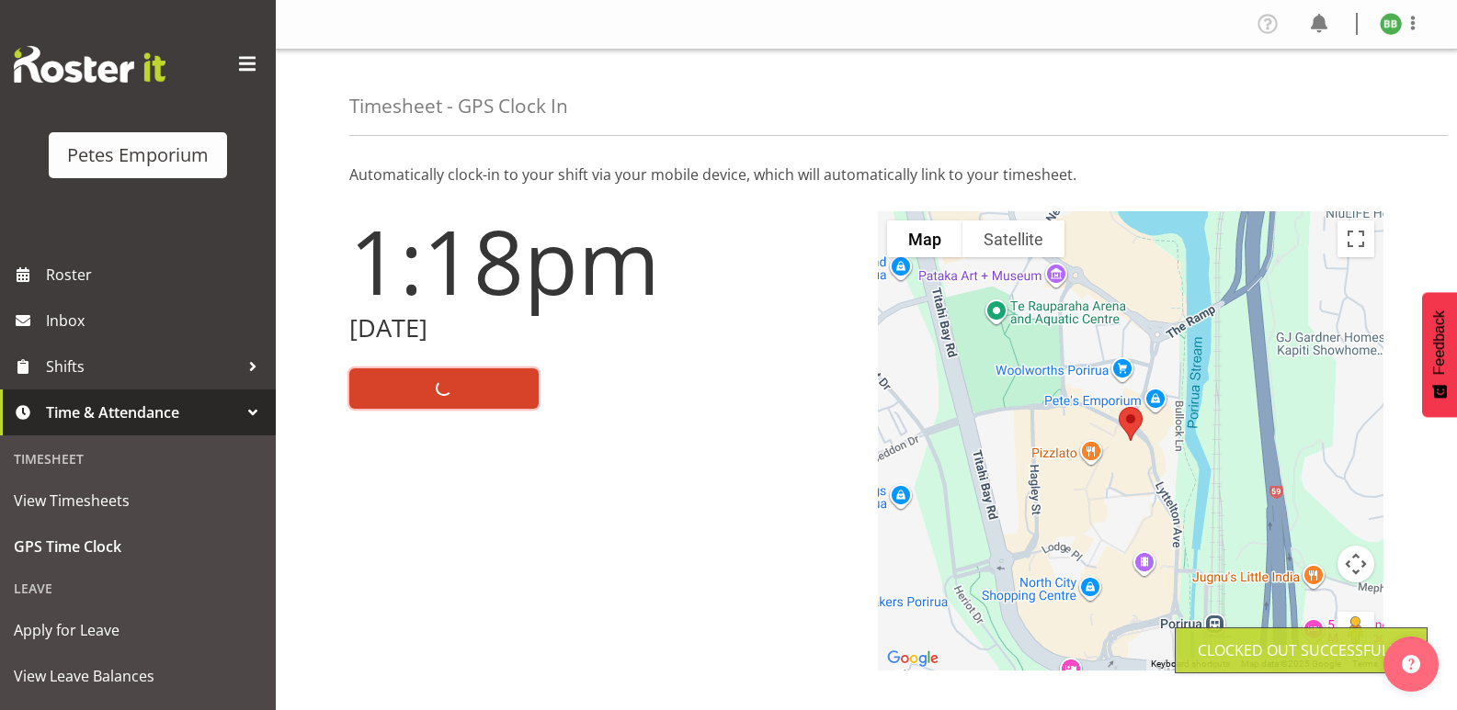  What do you see at coordinates (1411, 664) in the screenshot?
I see `img: help-xxl-2.png` at bounding box center [1411, 664].